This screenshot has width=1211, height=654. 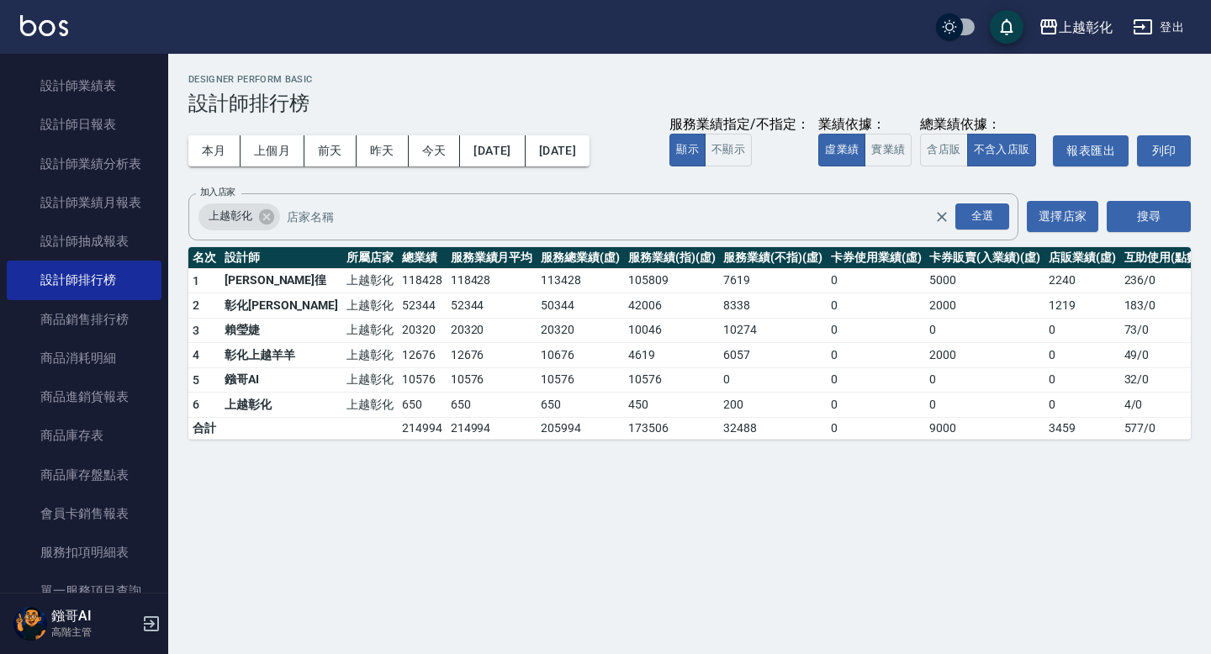 I want to click on button: Clear, so click(x=942, y=217).